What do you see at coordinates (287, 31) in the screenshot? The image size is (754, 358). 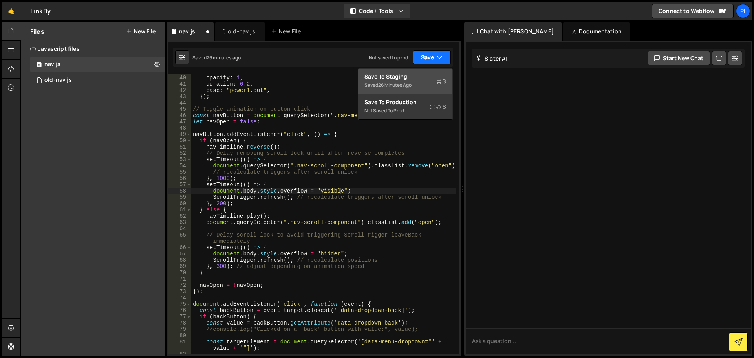 I see `div: New File` at bounding box center [287, 31].